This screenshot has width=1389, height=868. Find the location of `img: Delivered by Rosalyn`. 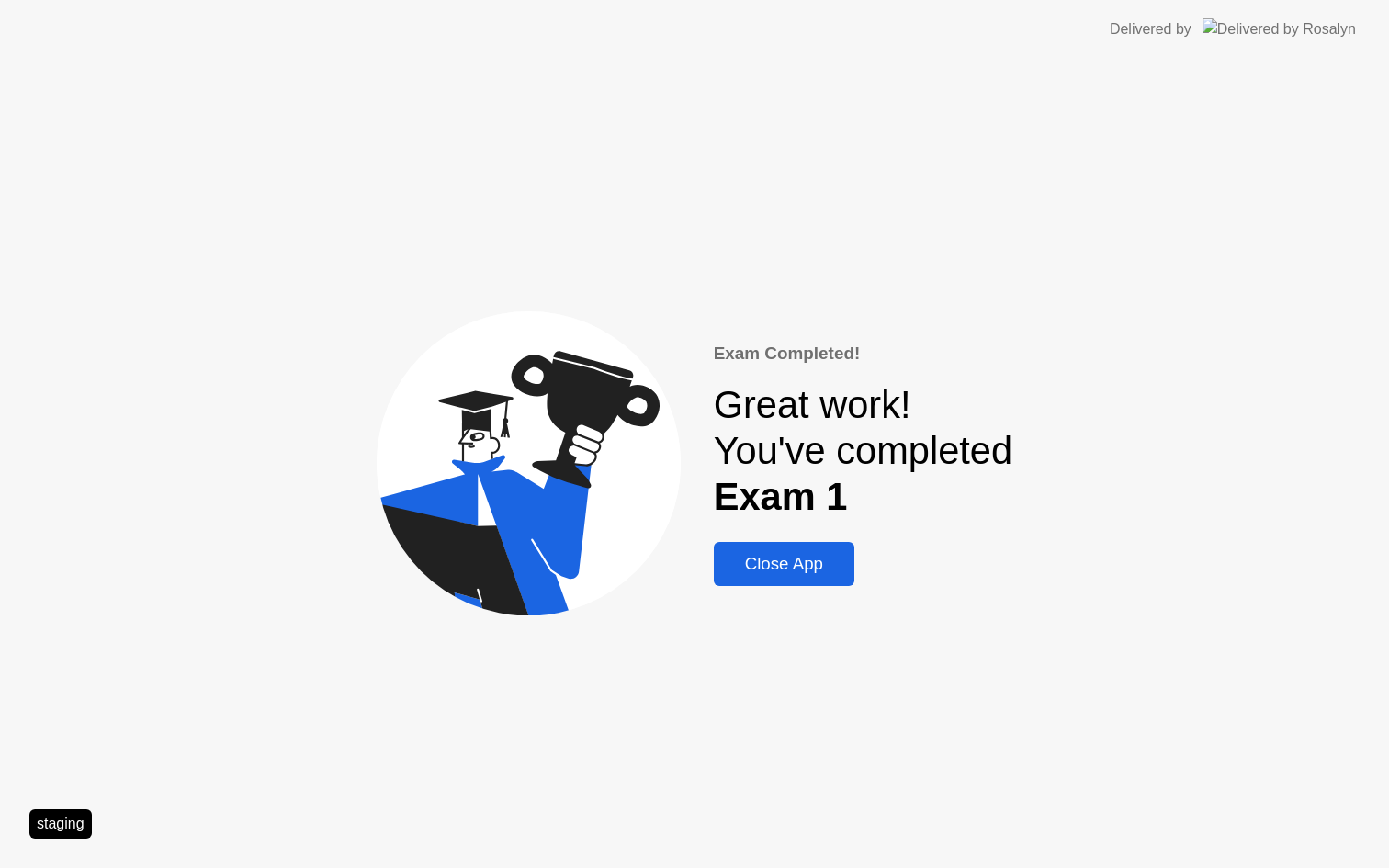

img: Delivered by Rosalyn is located at coordinates (1278, 28).